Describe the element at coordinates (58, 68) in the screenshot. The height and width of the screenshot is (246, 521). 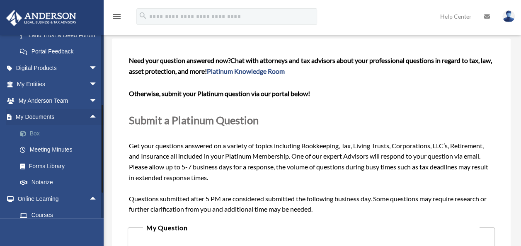
I see `a: Digital Productsarrow_drop_down` at that location.